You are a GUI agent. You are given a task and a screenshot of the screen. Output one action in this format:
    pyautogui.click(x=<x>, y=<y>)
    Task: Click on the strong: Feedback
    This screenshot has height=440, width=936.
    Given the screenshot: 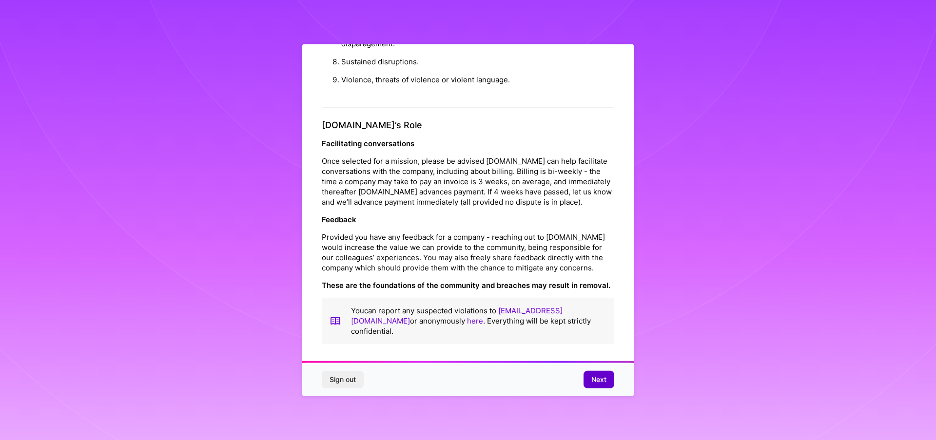 What is the action you would take?
    pyautogui.click(x=339, y=219)
    